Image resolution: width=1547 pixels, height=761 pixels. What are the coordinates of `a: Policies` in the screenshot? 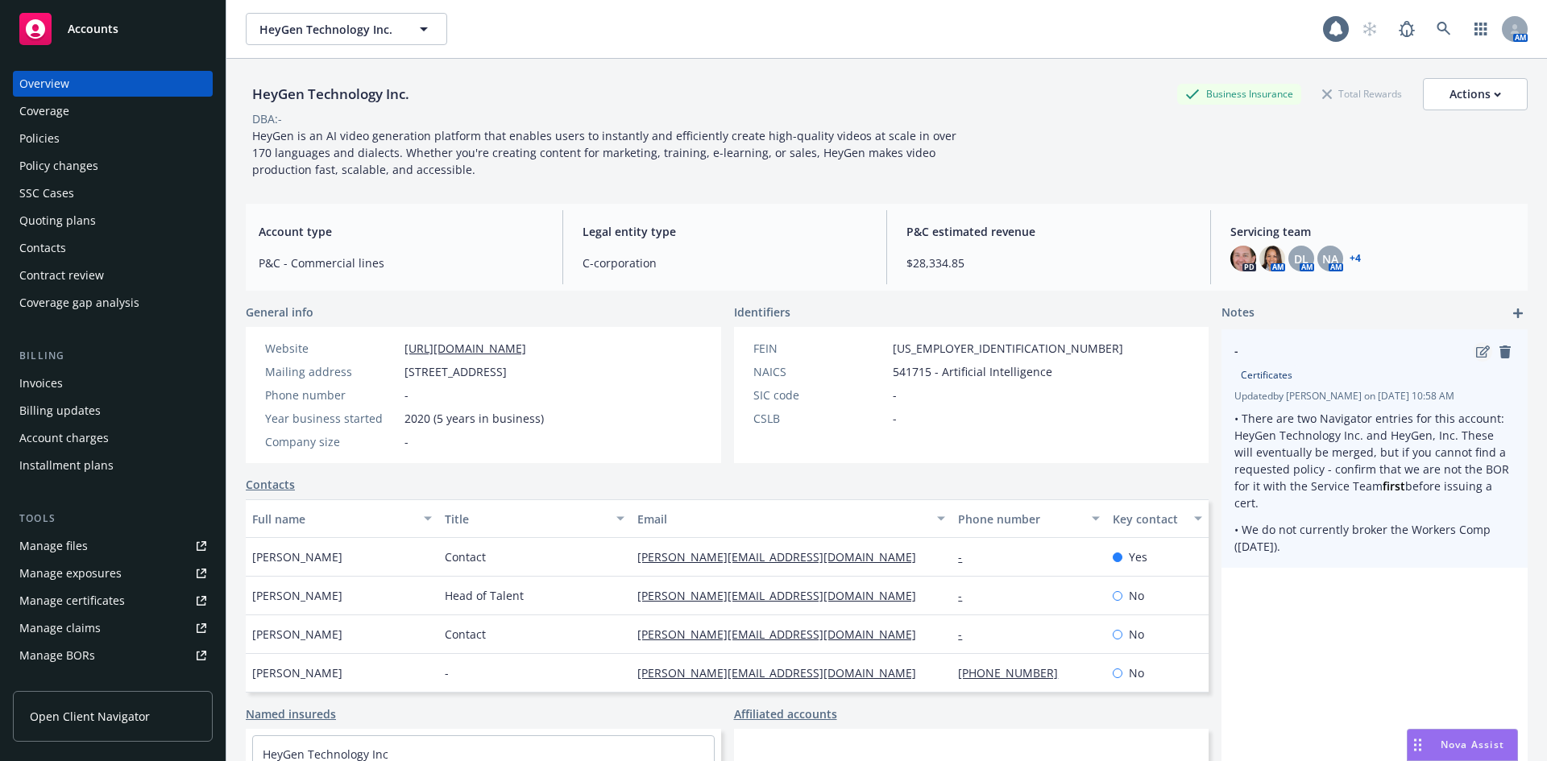 It's located at (113, 139).